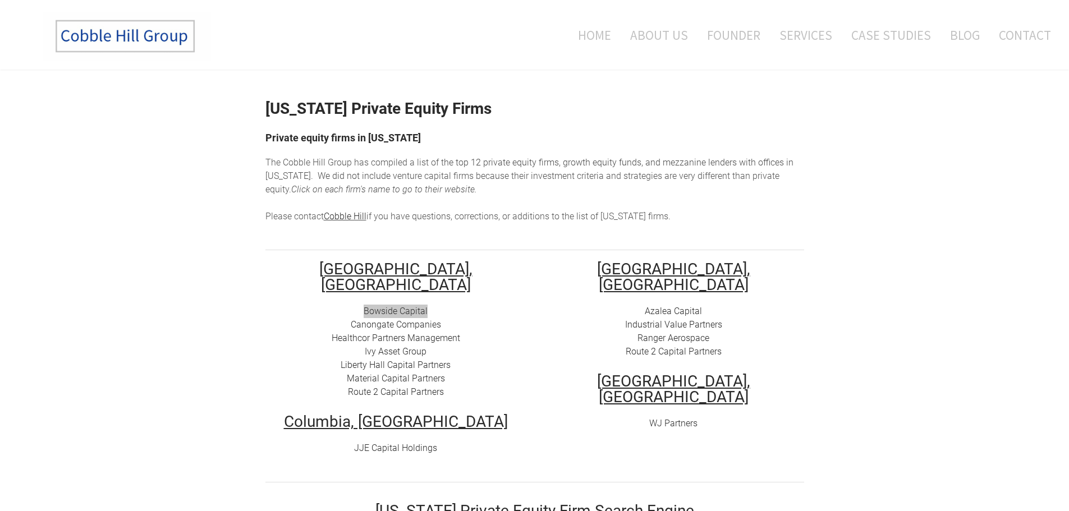  Describe the element at coordinates (396, 324) in the screenshot. I see `a: Canongate Companies` at that location.